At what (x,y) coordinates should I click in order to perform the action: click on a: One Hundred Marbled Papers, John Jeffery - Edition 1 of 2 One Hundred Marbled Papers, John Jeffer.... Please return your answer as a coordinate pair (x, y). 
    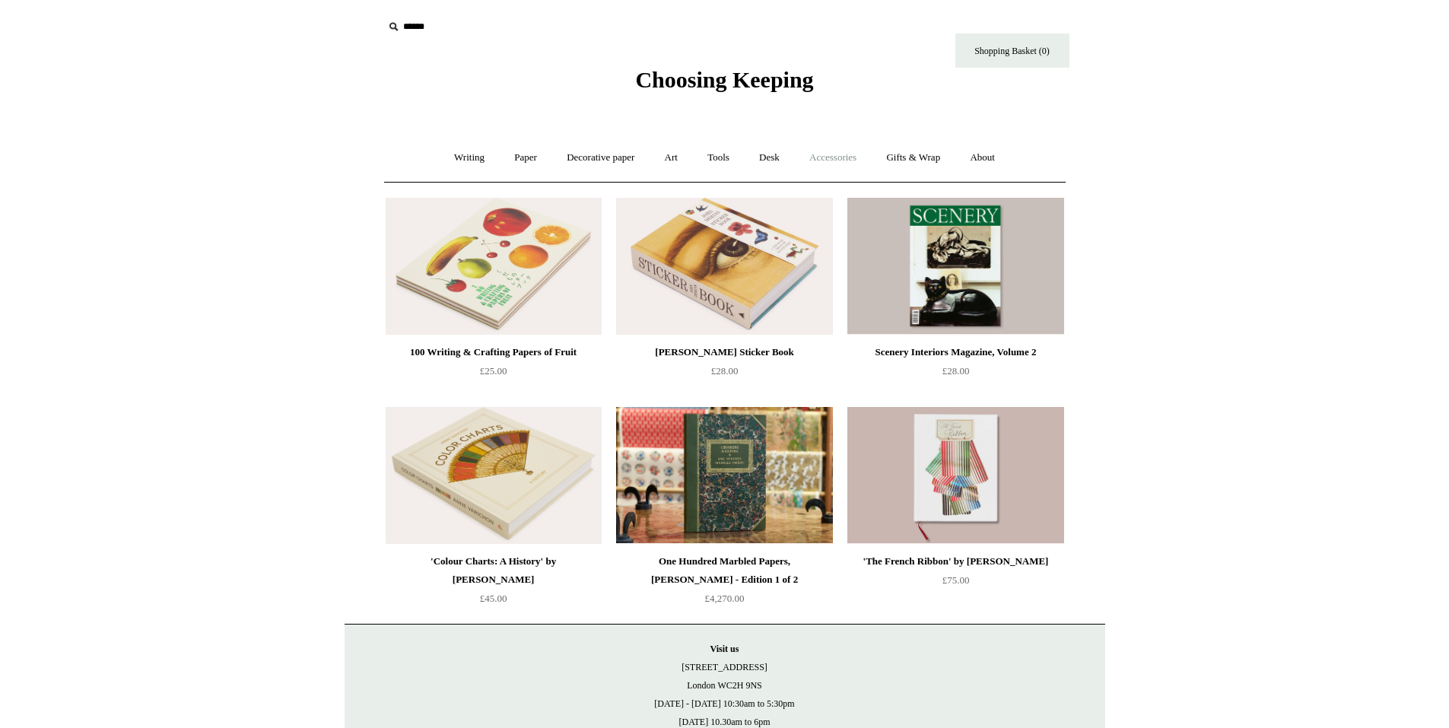
    Looking at the image, I should click on (724, 475).